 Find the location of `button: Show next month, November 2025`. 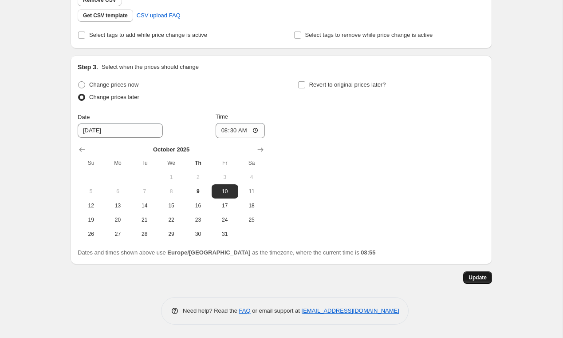

button: Show next month, November 2025 is located at coordinates (260, 150).